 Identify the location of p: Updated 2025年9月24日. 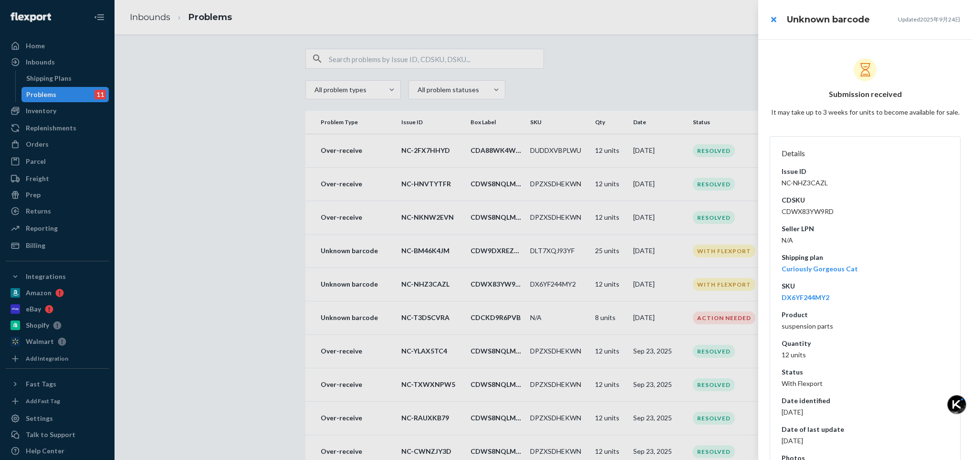
(929, 19).